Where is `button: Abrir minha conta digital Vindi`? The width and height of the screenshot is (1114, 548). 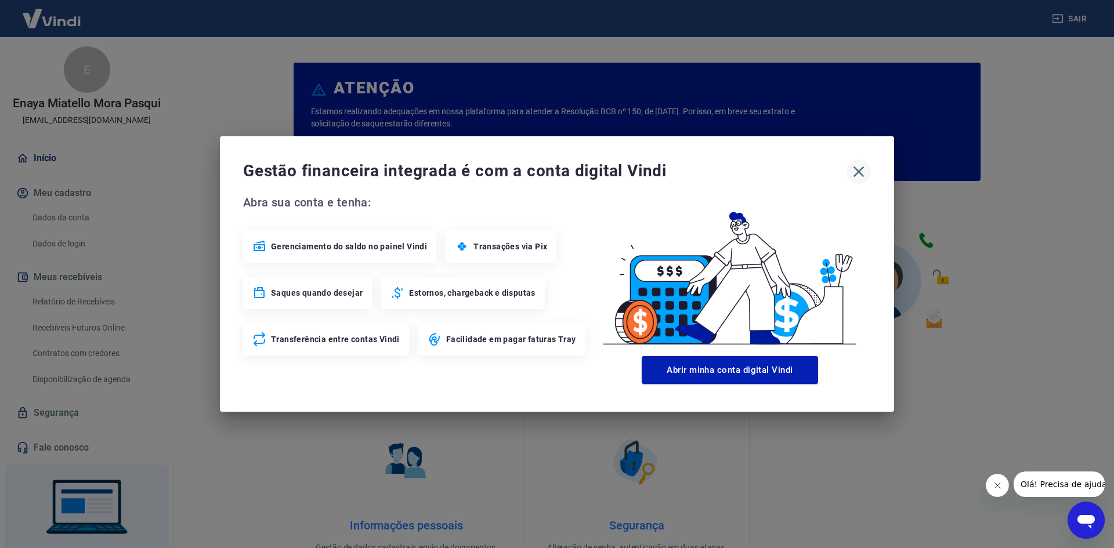
button: Abrir minha conta digital Vindi is located at coordinates (730, 370).